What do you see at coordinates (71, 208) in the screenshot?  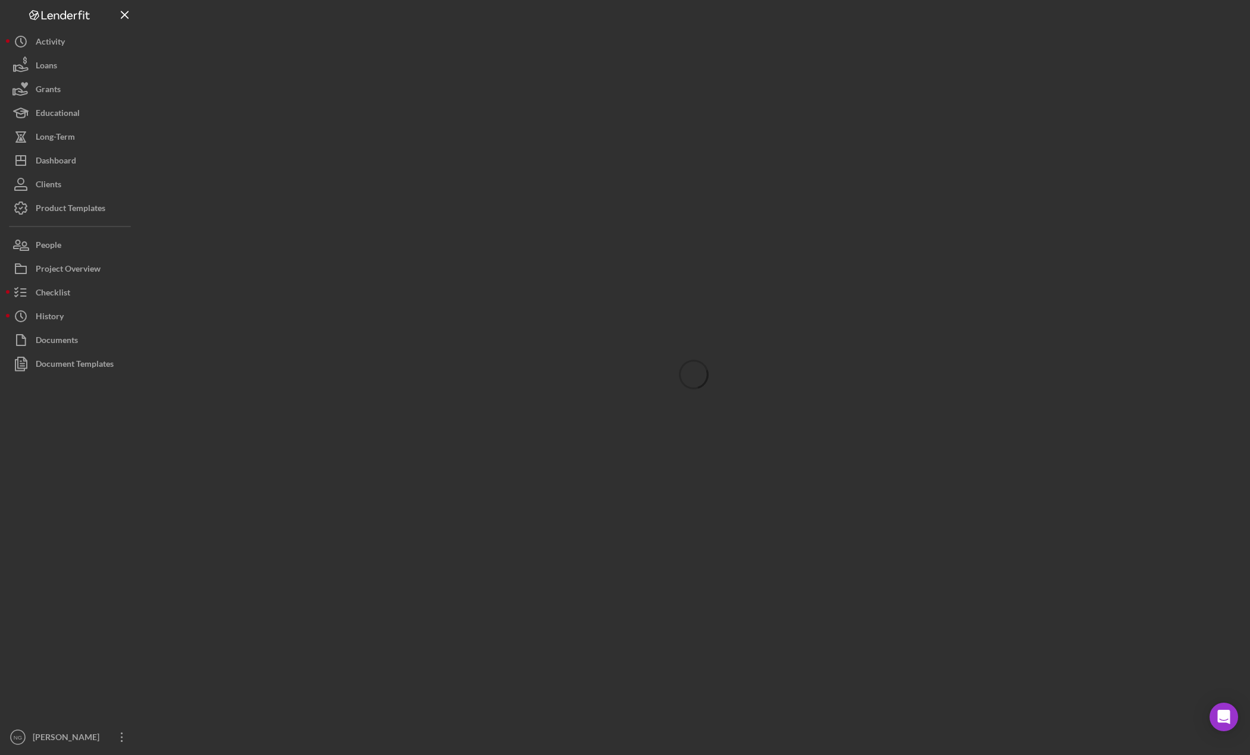 I see `a: Product Templates` at bounding box center [71, 208].